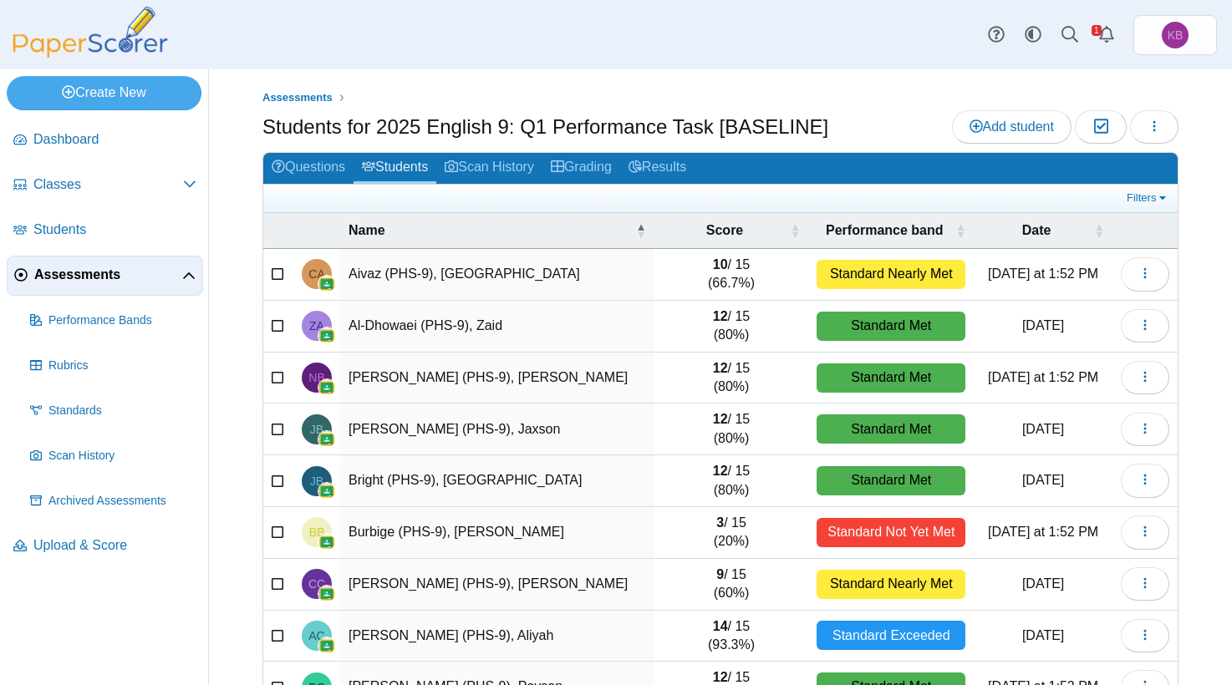  Describe the element at coordinates (1036, 231) in the screenshot. I see `span: Date` at that location.